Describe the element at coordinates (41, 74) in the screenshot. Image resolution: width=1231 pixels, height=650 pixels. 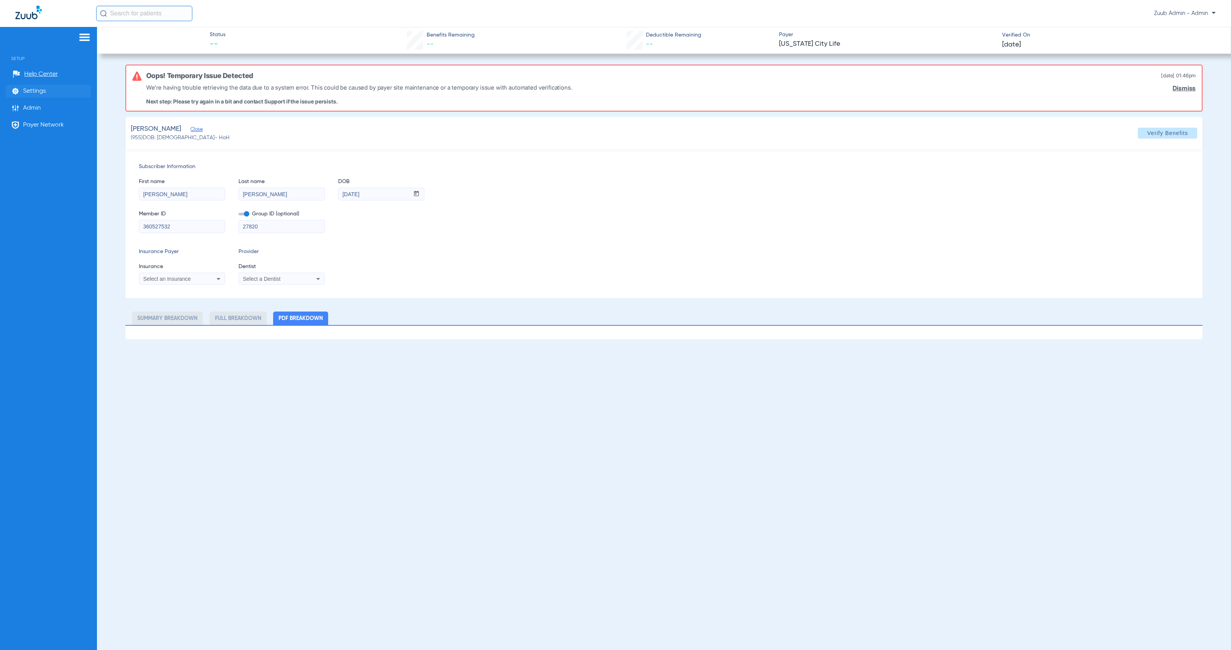
I see `span: Help Center` at that location.